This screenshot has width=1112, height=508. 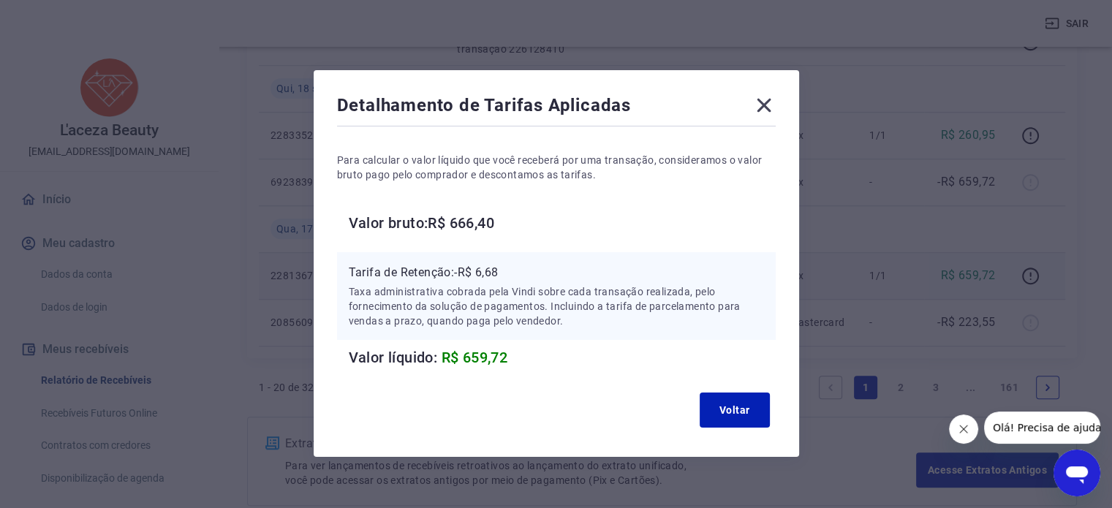 I want to click on button: Voltar, so click(x=734, y=410).